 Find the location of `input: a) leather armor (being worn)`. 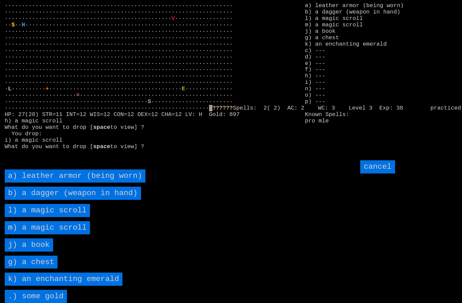

input: a) leather armor (being worn) is located at coordinates (75, 176).